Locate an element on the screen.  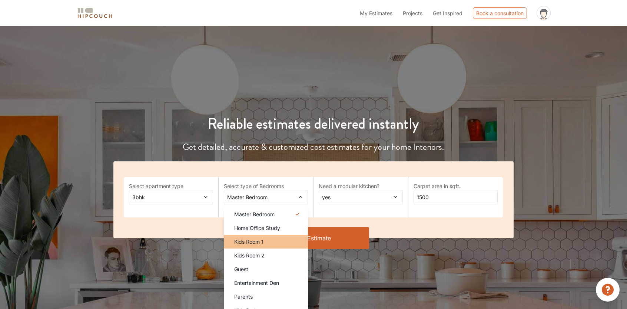
span: yes is located at coordinates (349, 197).